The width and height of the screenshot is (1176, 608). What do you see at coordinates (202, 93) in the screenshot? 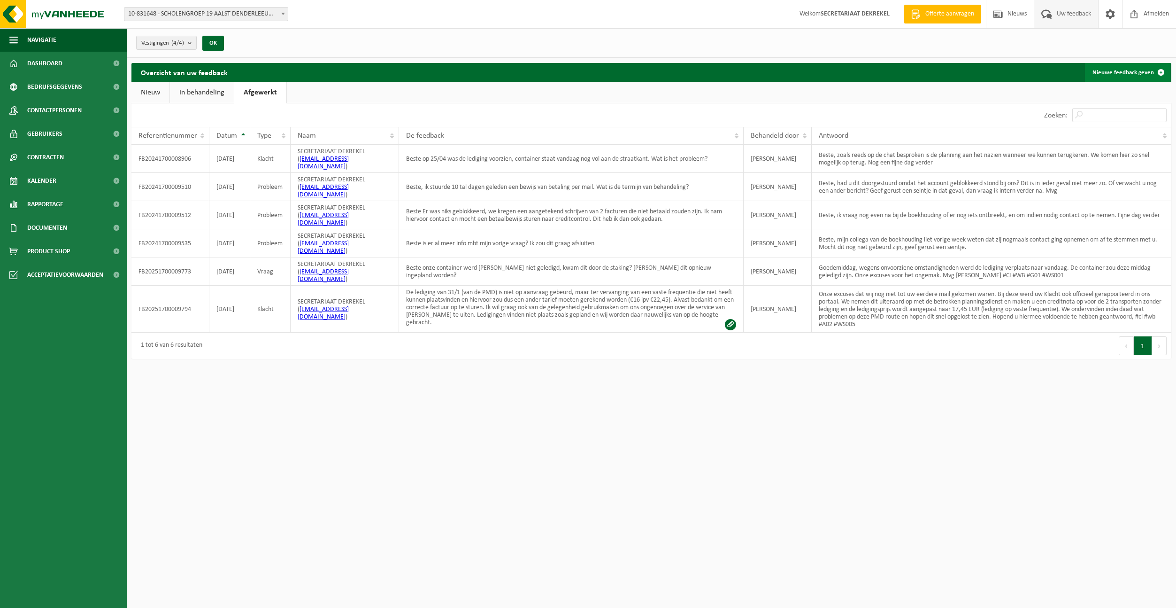
I see `a: In behandeling` at bounding box center [202, 93].